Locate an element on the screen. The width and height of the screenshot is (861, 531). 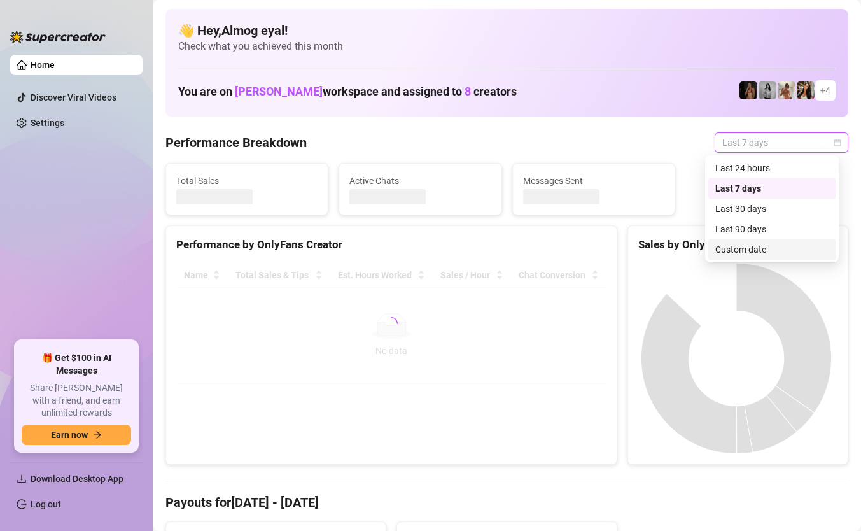
span: loading is located at coordinates (391, 323).